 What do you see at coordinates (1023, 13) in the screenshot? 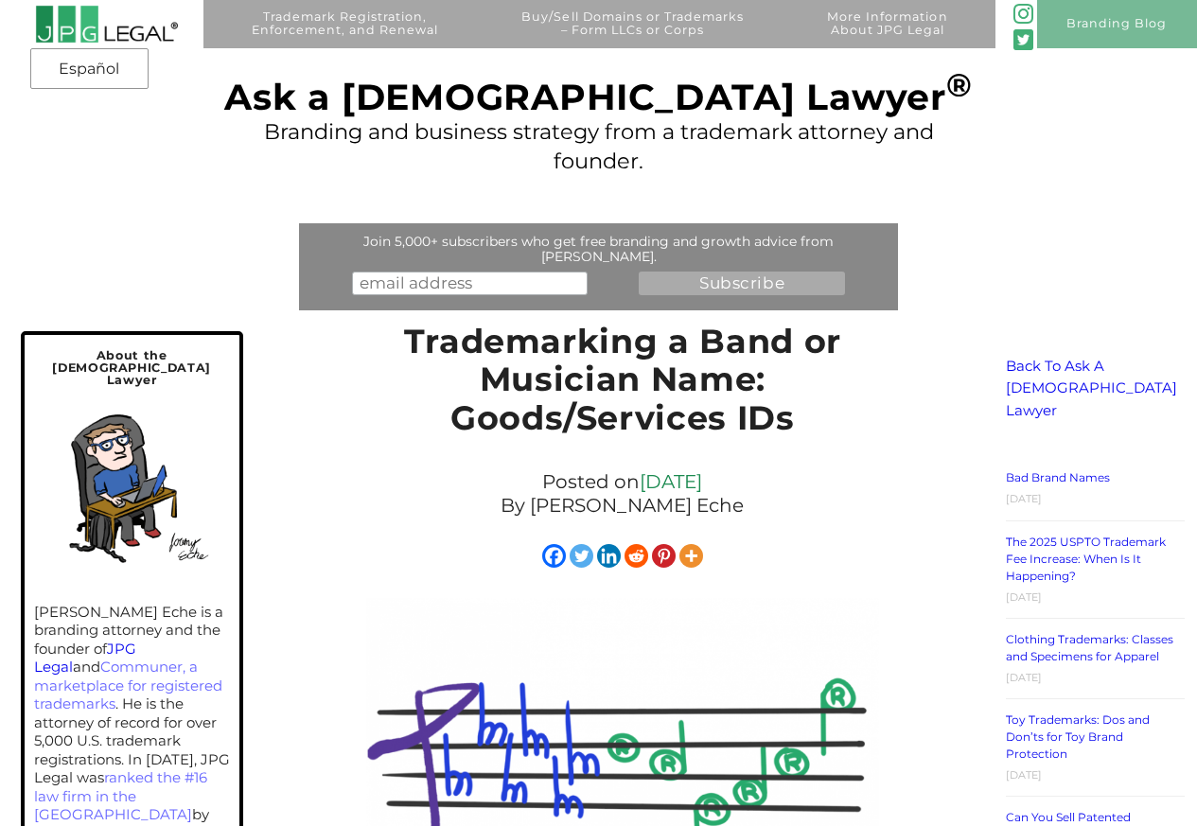
I see `img: glyph-logo_May2016-green3-90.png` at bounding box center [1023, 13].